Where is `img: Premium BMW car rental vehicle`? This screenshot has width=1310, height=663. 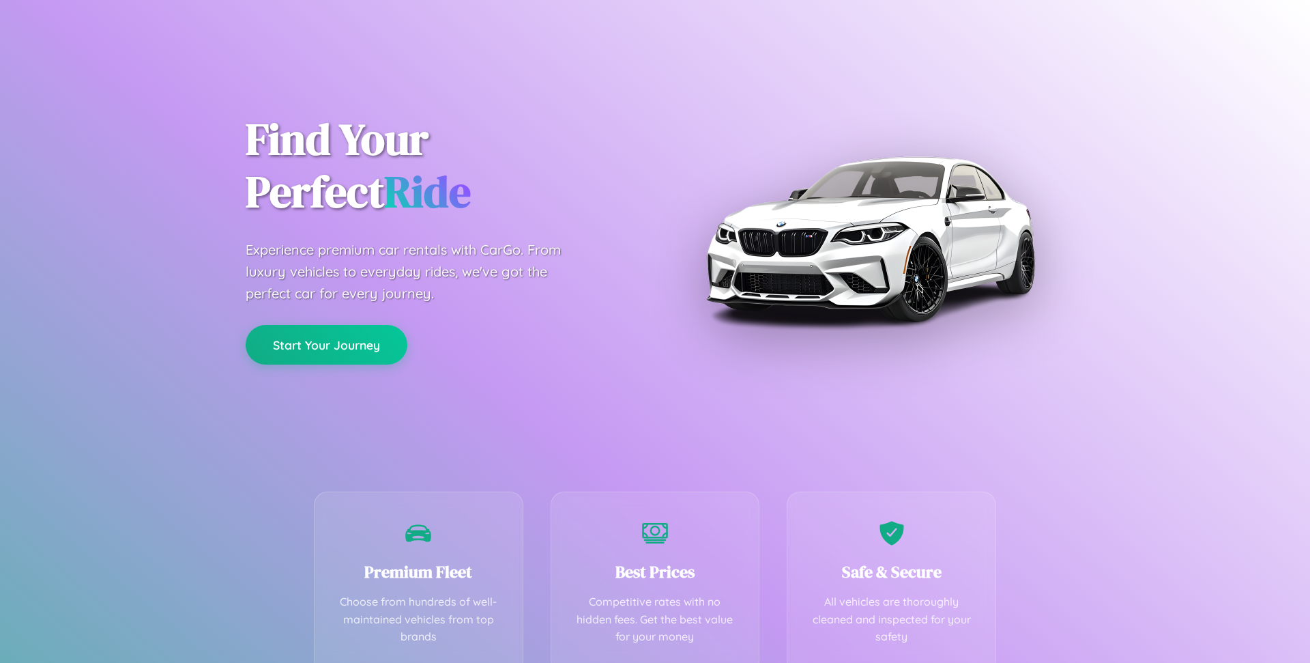
img: Premium BMW car rental vehicle is located at coordinates (870, 239).